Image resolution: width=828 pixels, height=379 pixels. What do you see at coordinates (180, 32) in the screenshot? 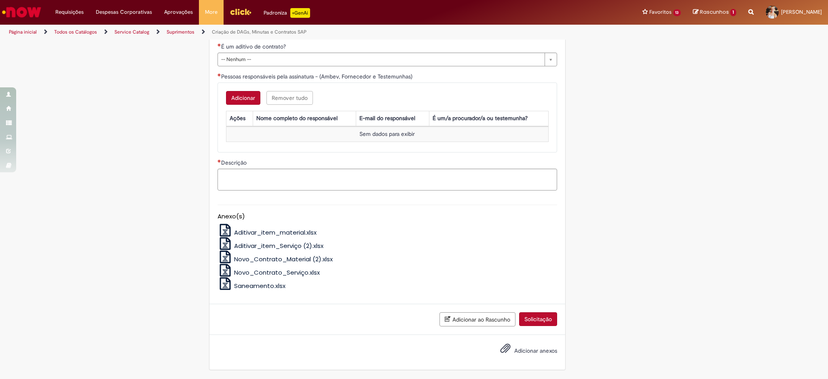
I see `a: Suprimentos` at bounding box center [180, 32].